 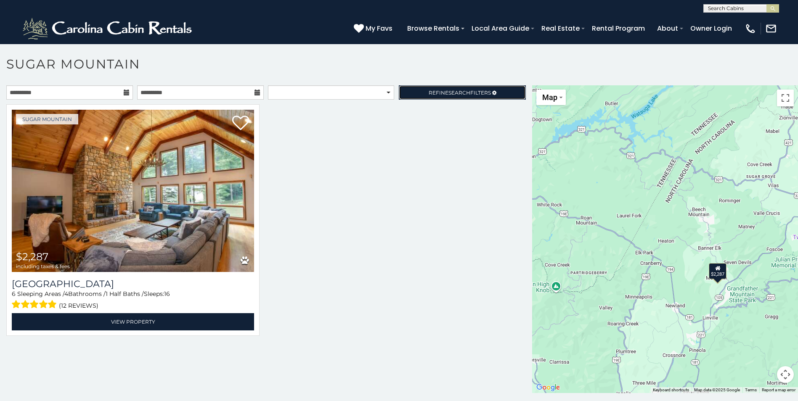 What do you see at coordinates (79, 306) in the screenshot?
I see `span: (12 reviews)` at bounding box center [79, 306].